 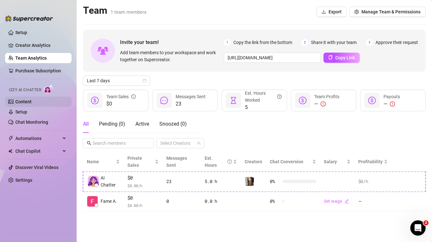 I want to click on img: Fame Agency, so click(x=92, y=201).